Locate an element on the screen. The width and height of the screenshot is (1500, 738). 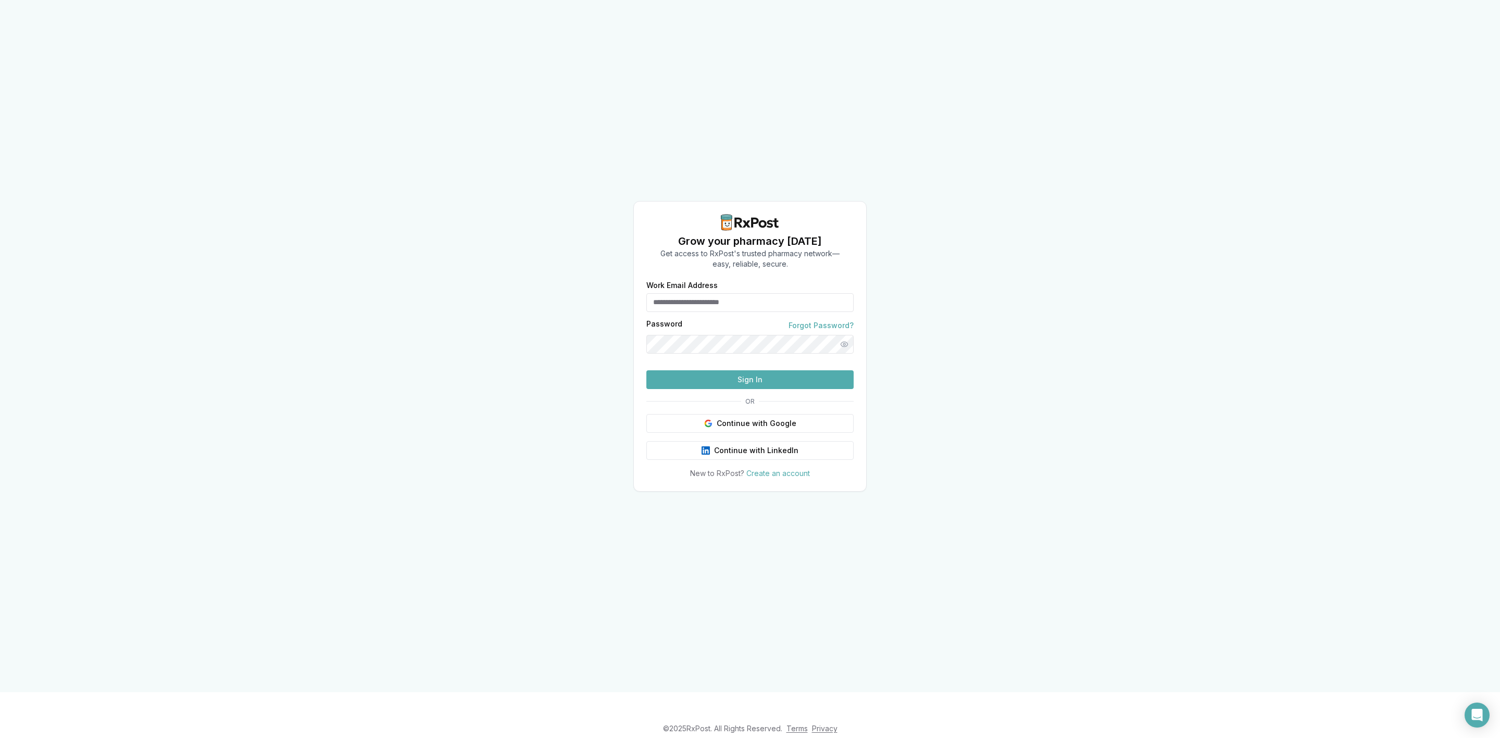
button: Continue with Google is located at coordinates (750, 423).